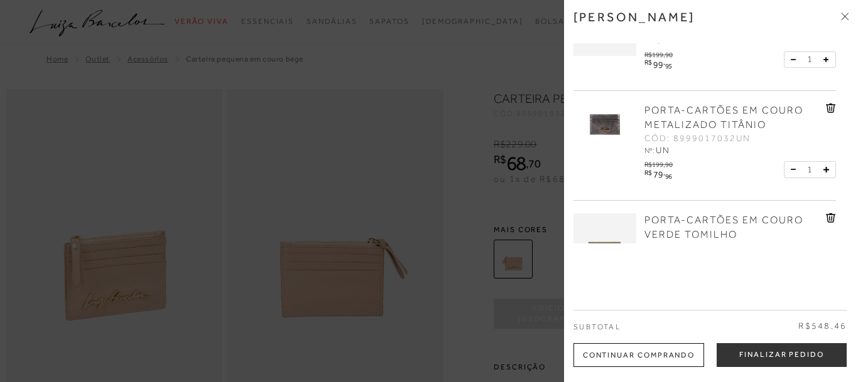 The image size is (858, 382). Describe the element at coordinates (658, 175) in the screenshot. I see `span: 79` at that location.